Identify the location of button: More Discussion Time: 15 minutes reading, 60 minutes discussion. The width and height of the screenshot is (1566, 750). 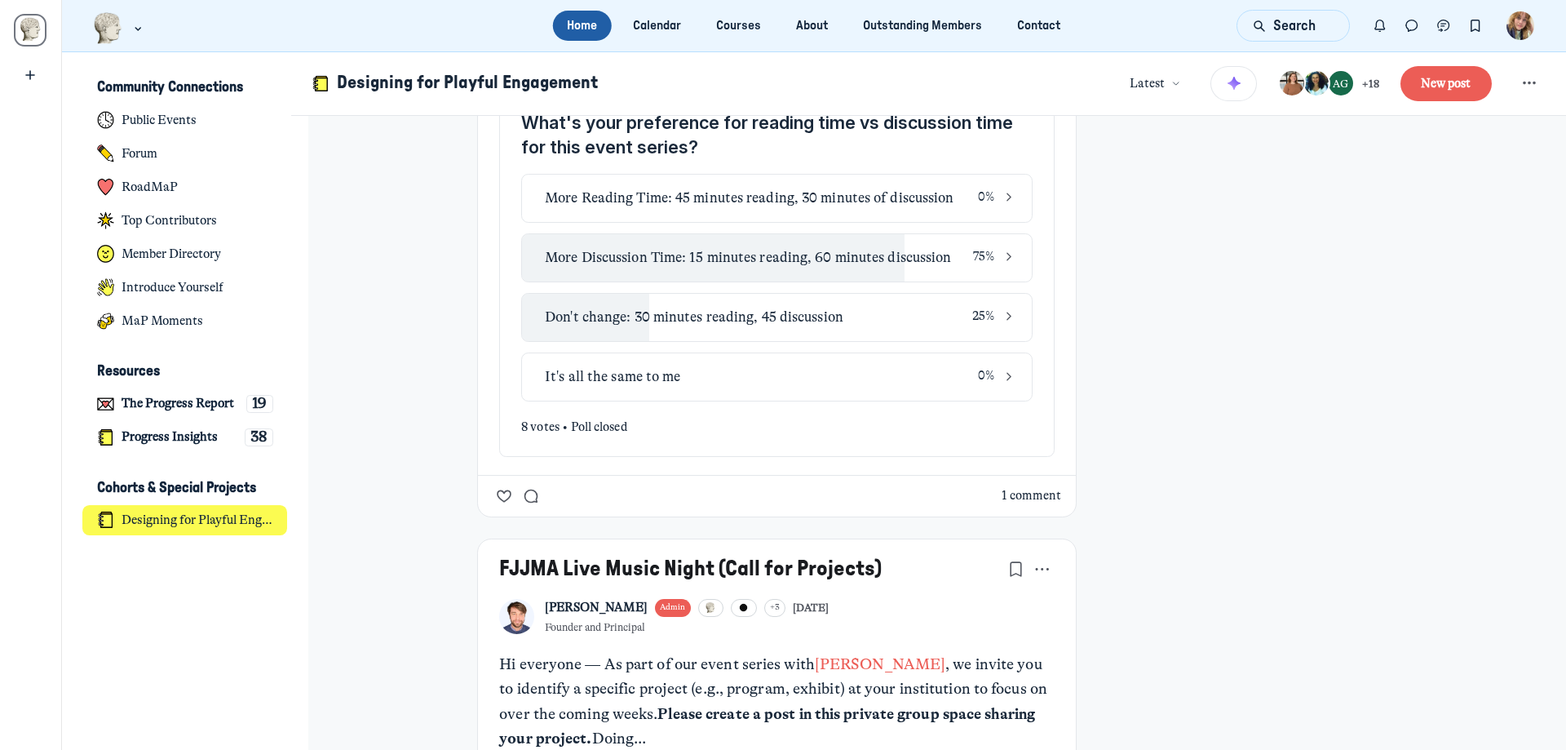
(754, 258).